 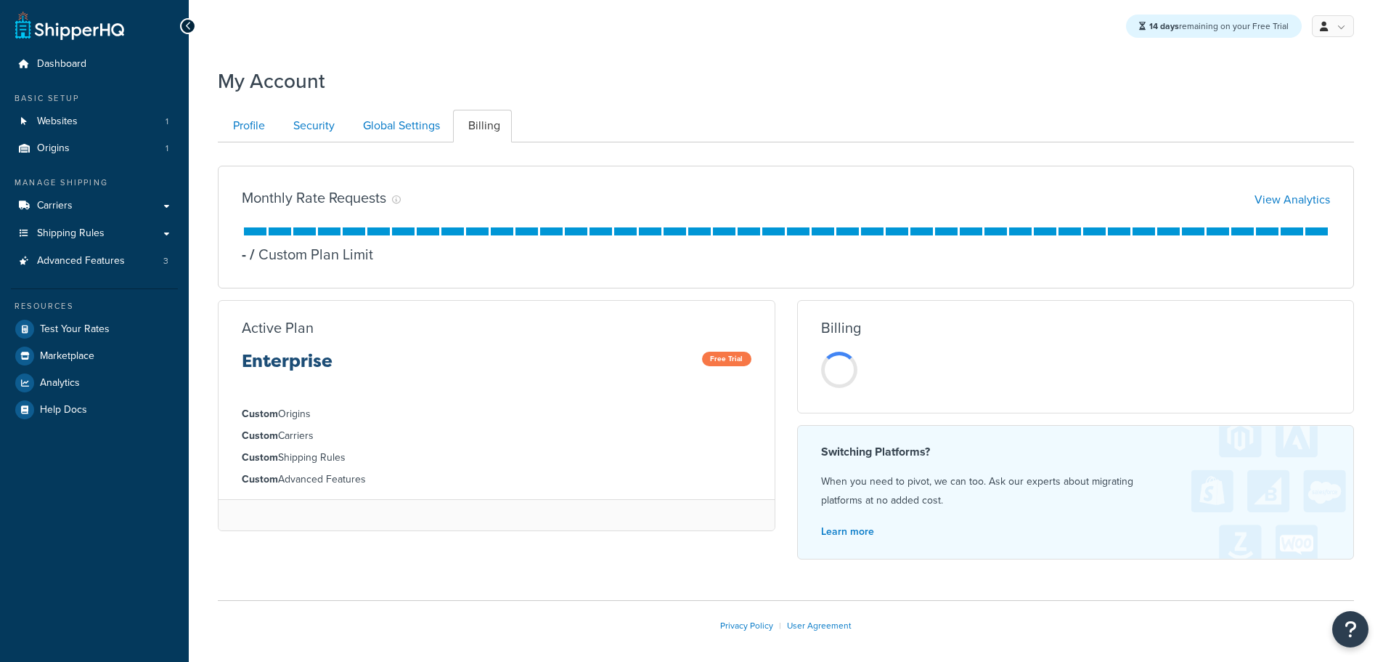 I want to click on a: View Analytics, so click(x=1293, y=199).